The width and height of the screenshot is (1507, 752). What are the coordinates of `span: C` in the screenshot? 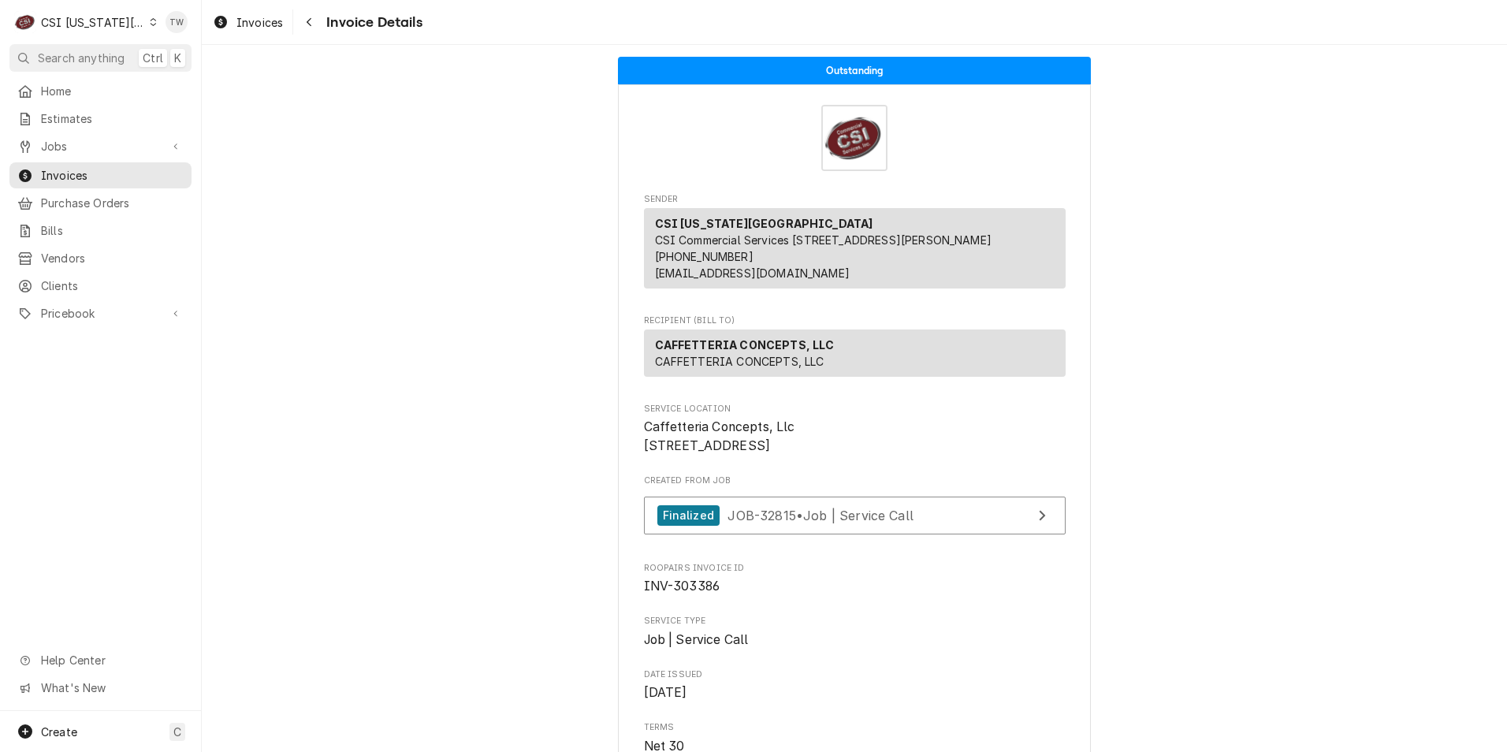 It's located at (177, 732).